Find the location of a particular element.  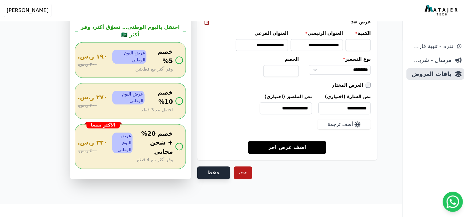

span: ٢٧٠ ر.س. is located at coordinates (93, 97).